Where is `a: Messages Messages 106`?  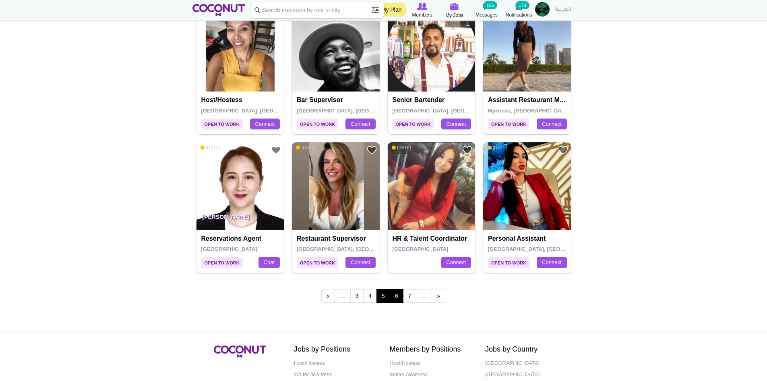
a: Messages Messages 106 is located at coordinates (487, 10).